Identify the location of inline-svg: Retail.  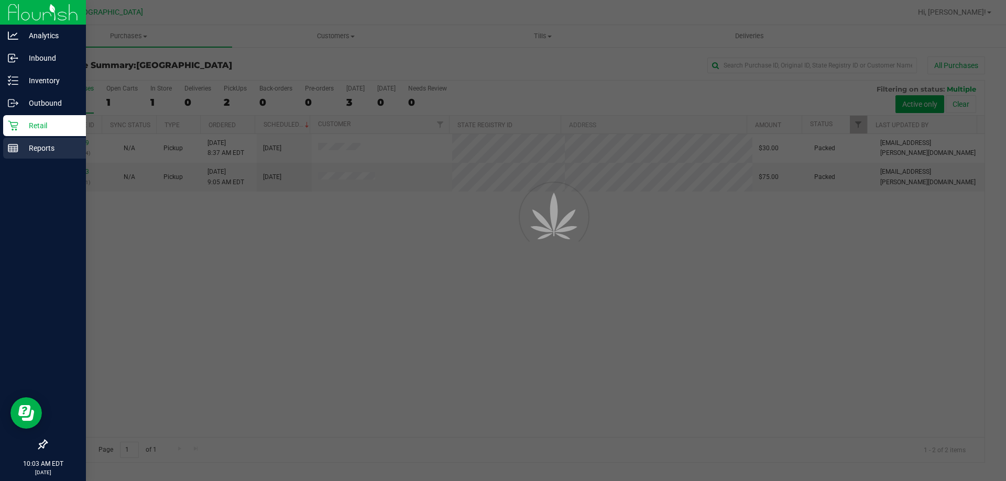
(13, 126).